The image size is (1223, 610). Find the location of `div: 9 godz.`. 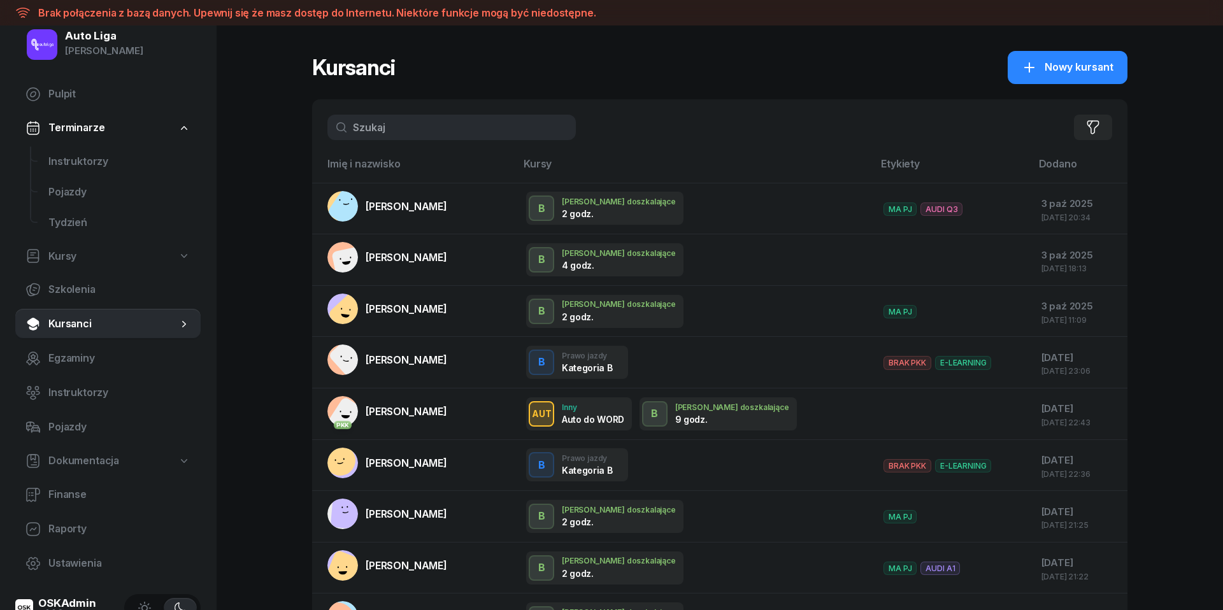

div: 9 godz. is located at coordinates (708, 419).